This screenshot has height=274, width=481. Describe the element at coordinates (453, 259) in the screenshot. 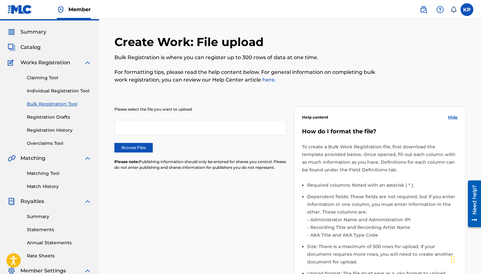

I see `div: Drag` at that location.